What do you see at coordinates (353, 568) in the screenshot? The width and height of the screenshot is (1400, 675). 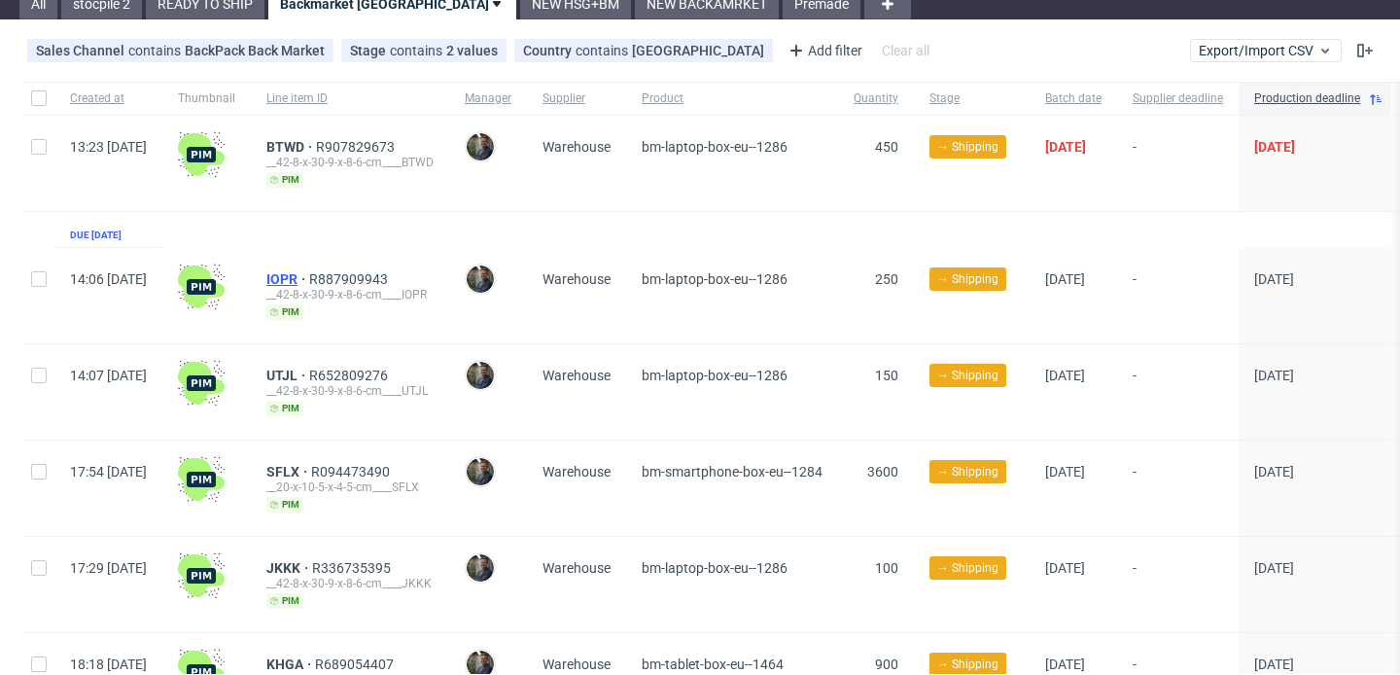 I see `span: R336735395` at bounding box center [353, 568].